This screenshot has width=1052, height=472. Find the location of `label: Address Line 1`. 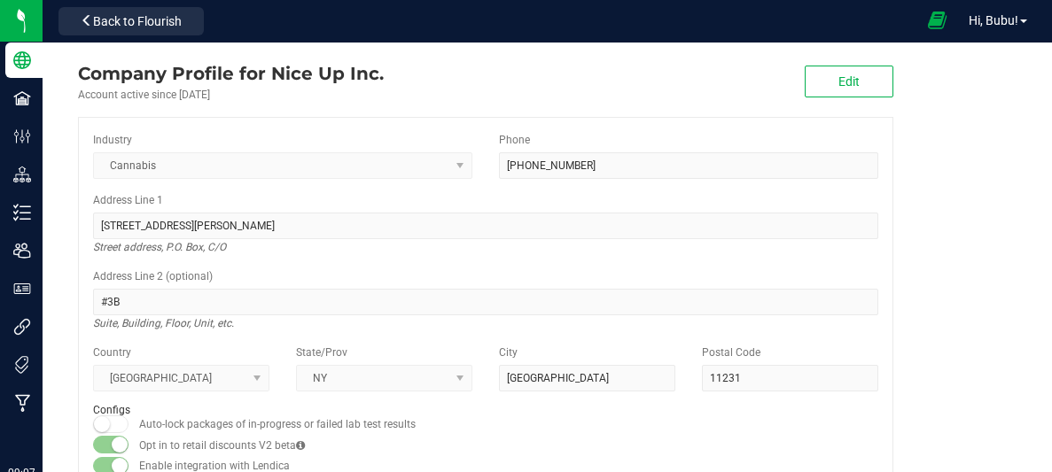

label: Address Line 1 is located at coordinates (128, 200).